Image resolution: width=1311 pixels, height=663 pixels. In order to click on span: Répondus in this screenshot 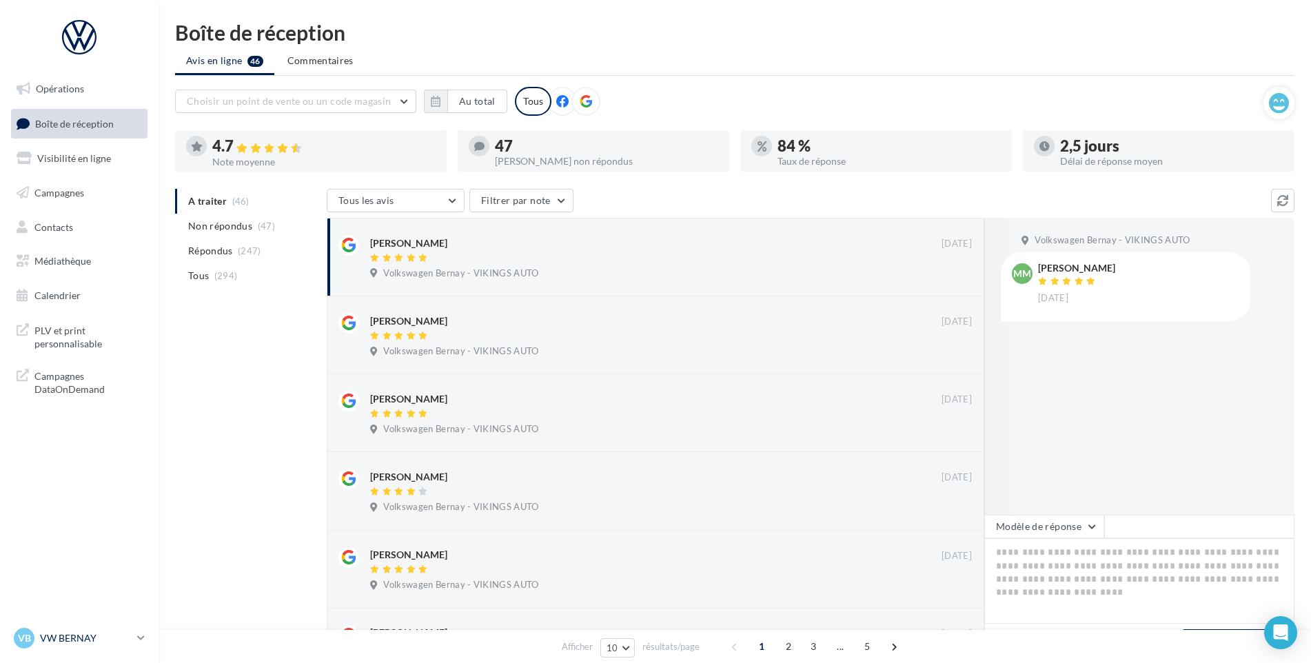, I will do `click(210, 251)`.